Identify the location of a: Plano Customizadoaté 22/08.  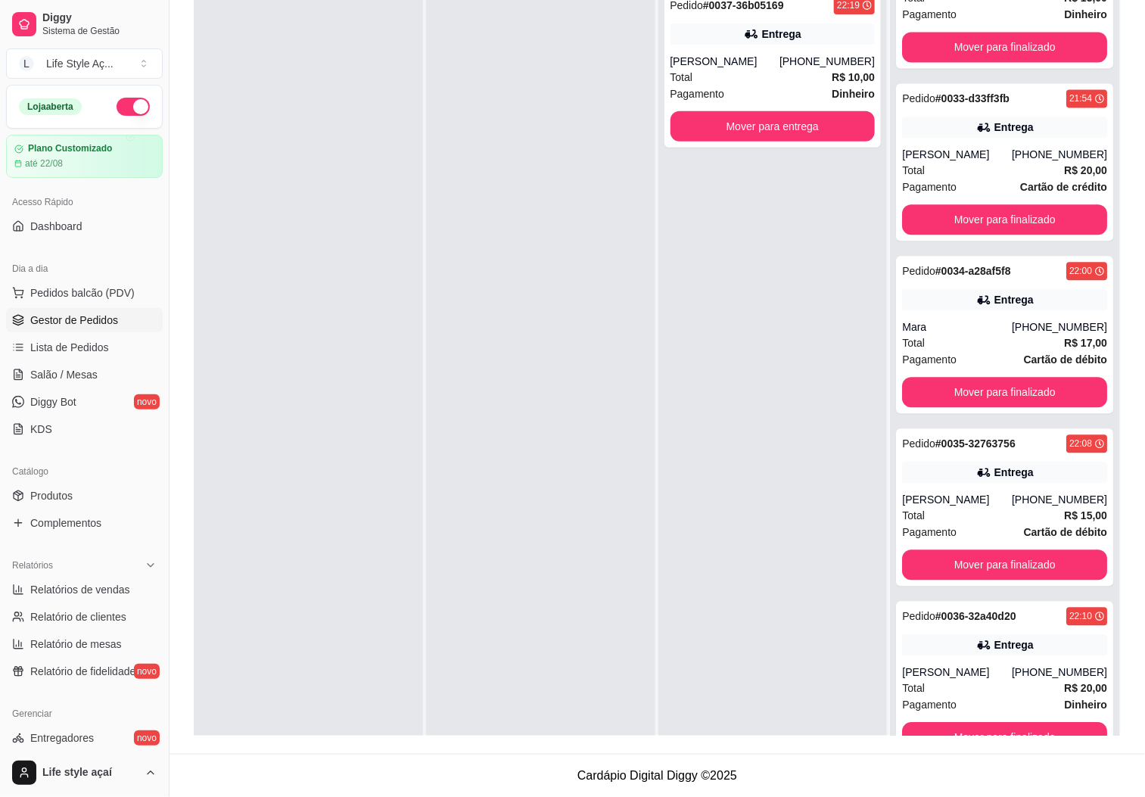
(84, 156).